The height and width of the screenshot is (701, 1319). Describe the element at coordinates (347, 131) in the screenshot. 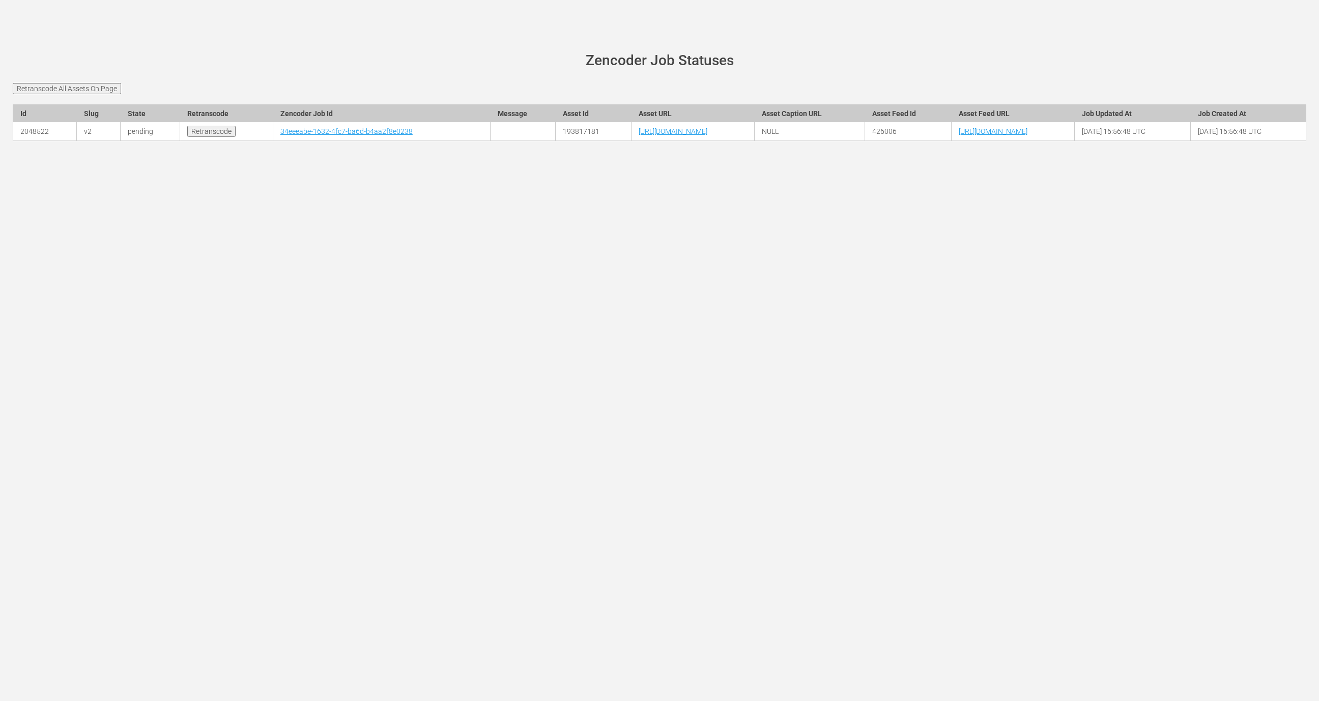

I see `a: 34eeeabe-1632-4fc7-ba6d-b4aa2f8e0238` at that location.